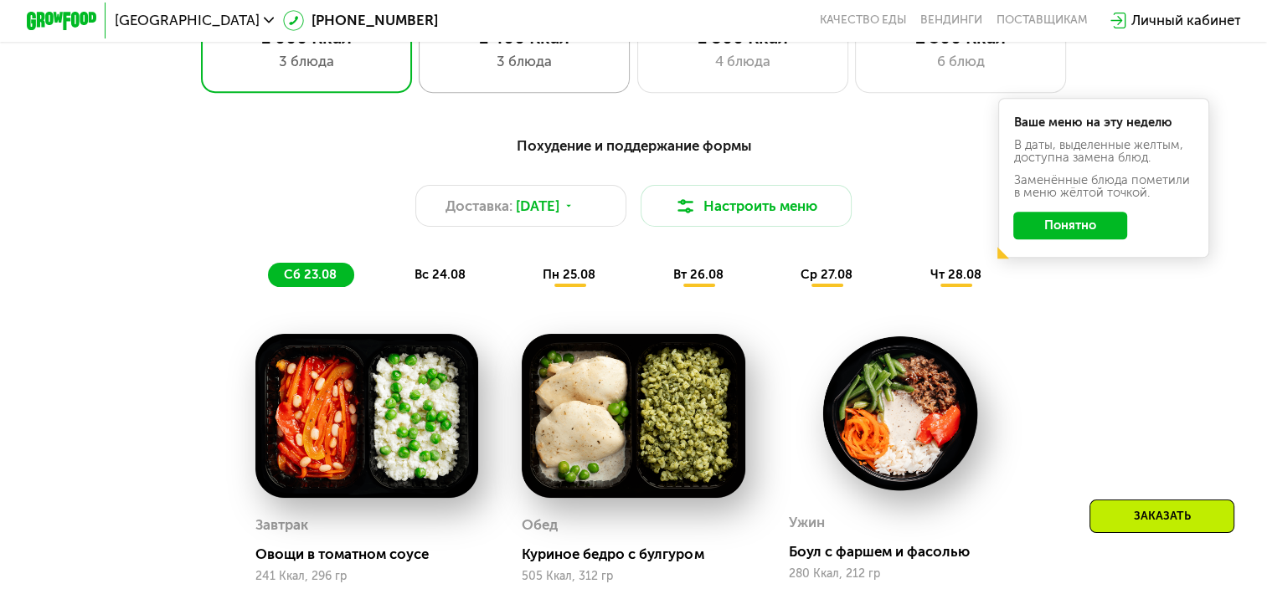  What do you see at coordinates (743, 61) in the screenshot?
I see `div: 4 блюда` at bounding box center [743, 61].